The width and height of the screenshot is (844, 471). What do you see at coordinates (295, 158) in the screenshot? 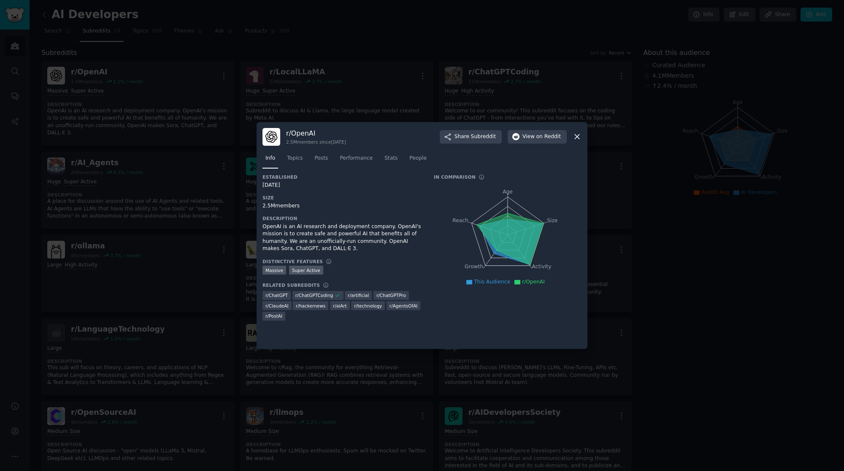
I see `span: Topics` at bounding box center [295, 158].